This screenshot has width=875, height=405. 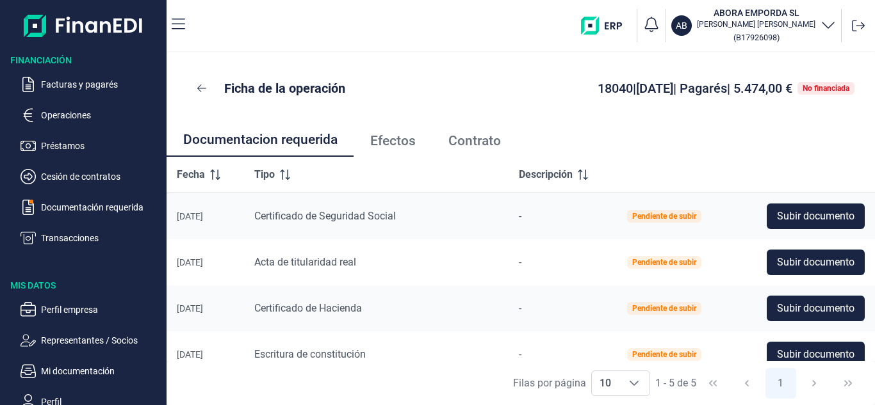 I want to click on p: Cesión de contratos, so click(x=101, y=177).